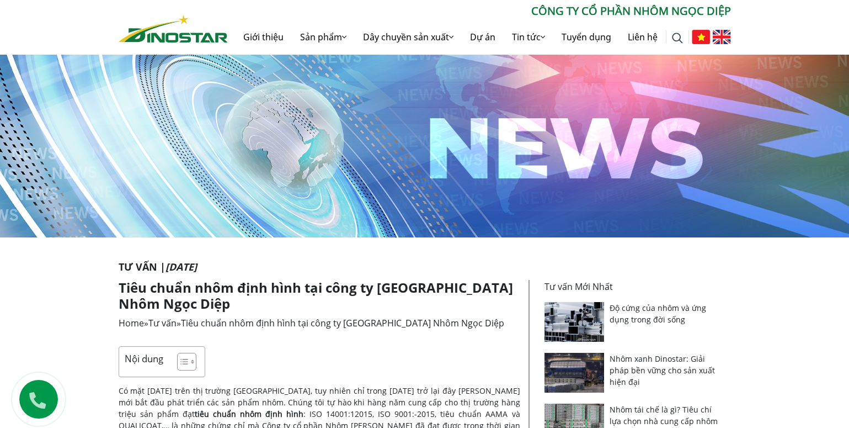 The width and height of the screenshot is (849, 428). I want to click on p: Nội dung, so click(144, 358).